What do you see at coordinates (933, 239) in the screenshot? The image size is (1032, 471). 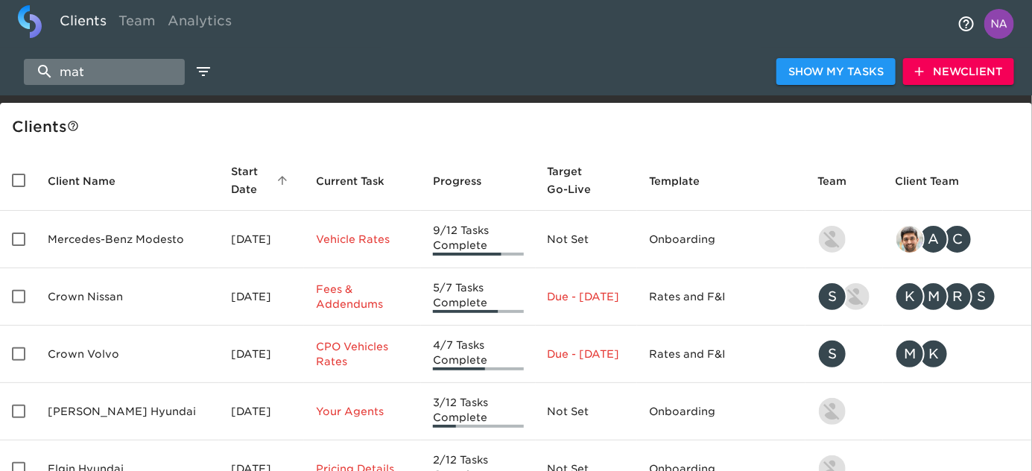 I see `div: A` at bounding box center [933, 239].